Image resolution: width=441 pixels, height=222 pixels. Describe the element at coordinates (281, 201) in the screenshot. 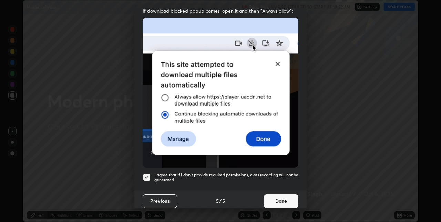

I see `button: Done` at that location.